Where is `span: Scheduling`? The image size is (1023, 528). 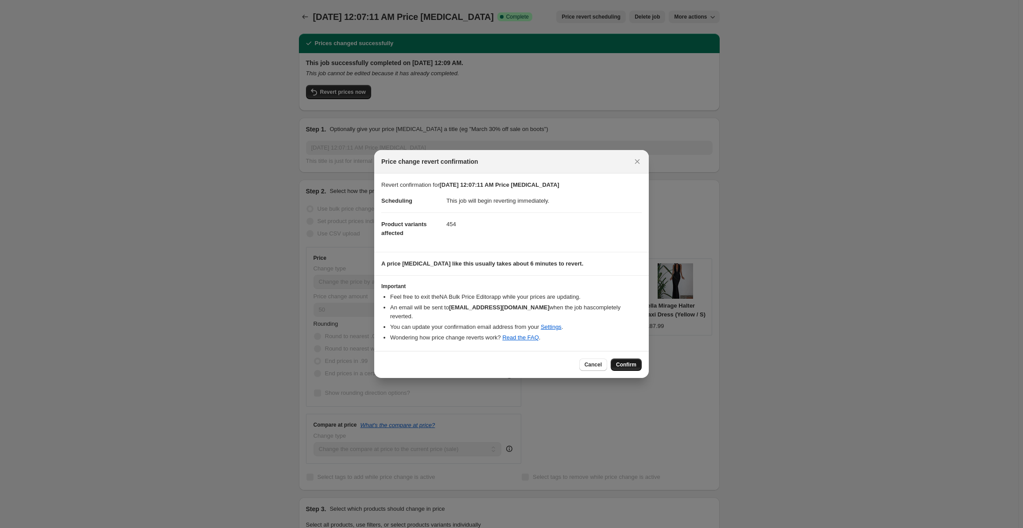
span: Scheduling is located at coordinates (397, 201).